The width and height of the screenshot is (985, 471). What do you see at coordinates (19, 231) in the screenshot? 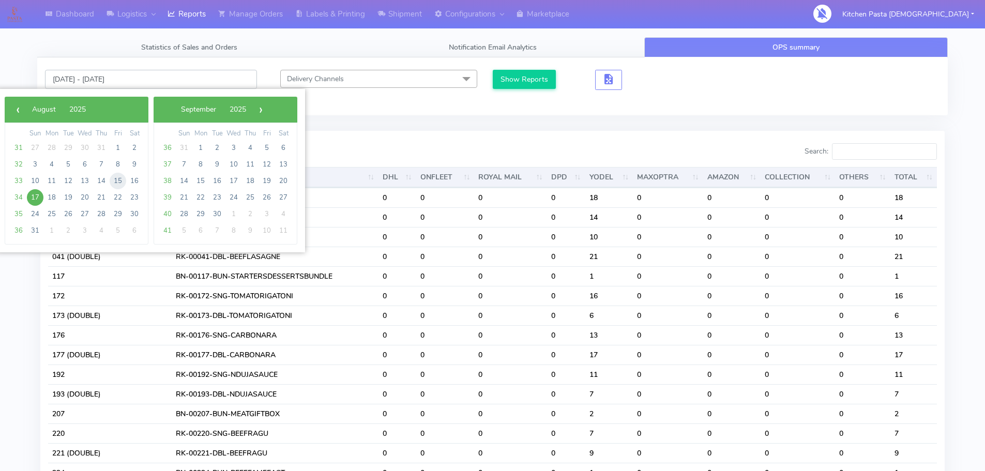
I see `span: 36` at bounding box center [19, 231].